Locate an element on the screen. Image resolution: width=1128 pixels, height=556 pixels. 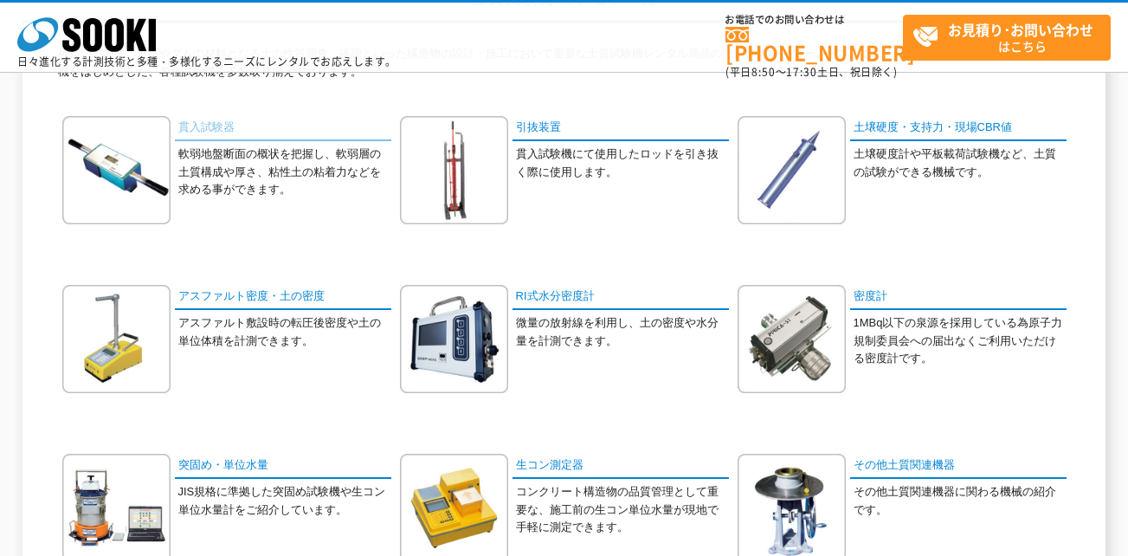
span: 8:50 is located at coordinates (764, 72).